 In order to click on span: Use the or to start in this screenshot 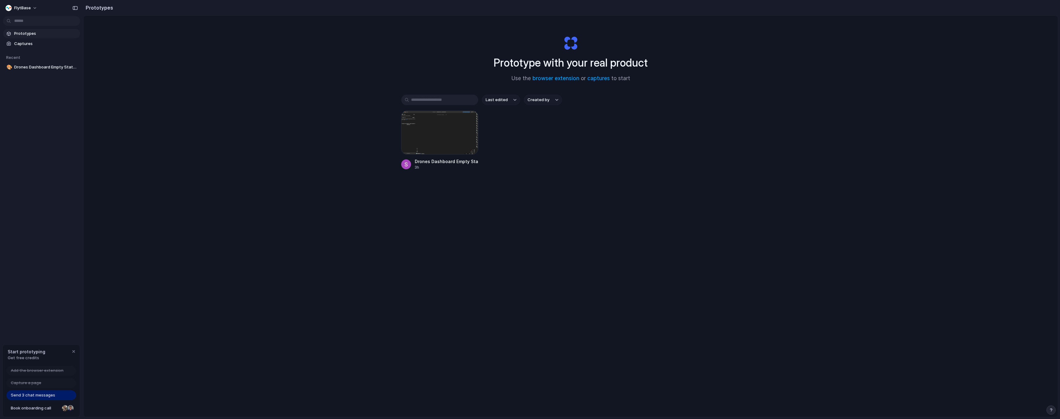, I will do `click(571, 79)`.